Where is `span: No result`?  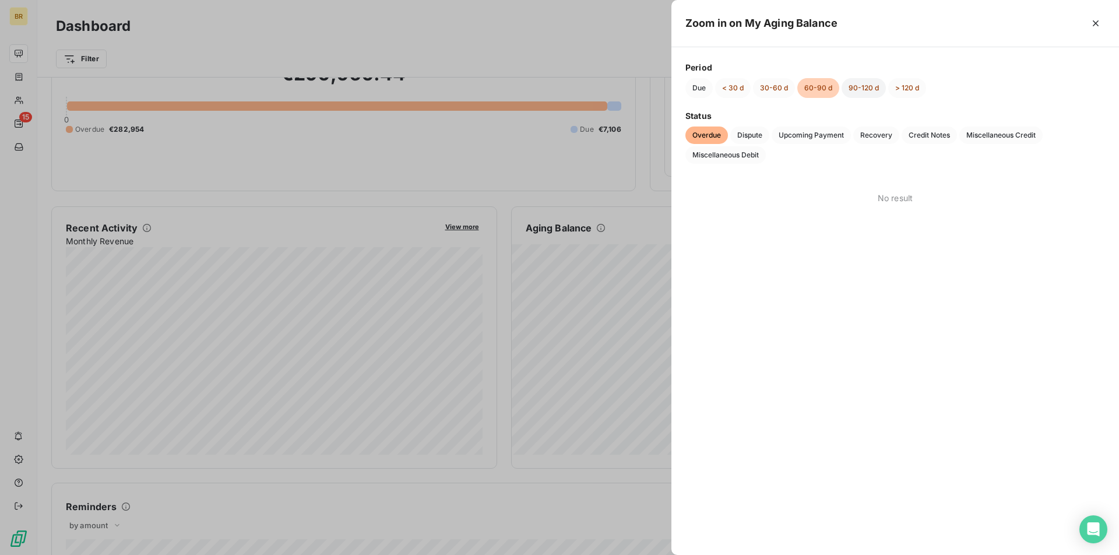 span: No result is located at coordinates (895, 198).